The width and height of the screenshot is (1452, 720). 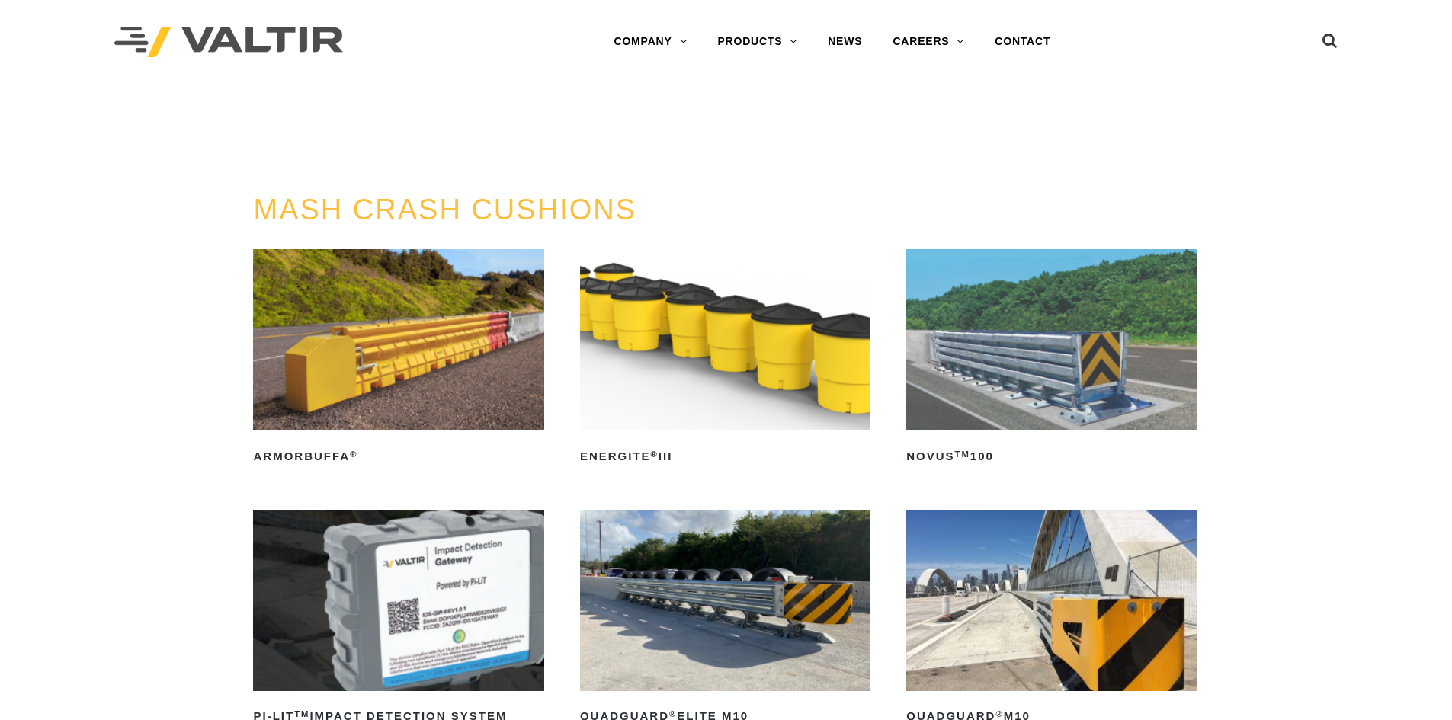 What do you see at coordinates (444, 210) in the screenshot?
I see `a: MASH CRASH CUSHIONS` at bounding box center [444, 210].